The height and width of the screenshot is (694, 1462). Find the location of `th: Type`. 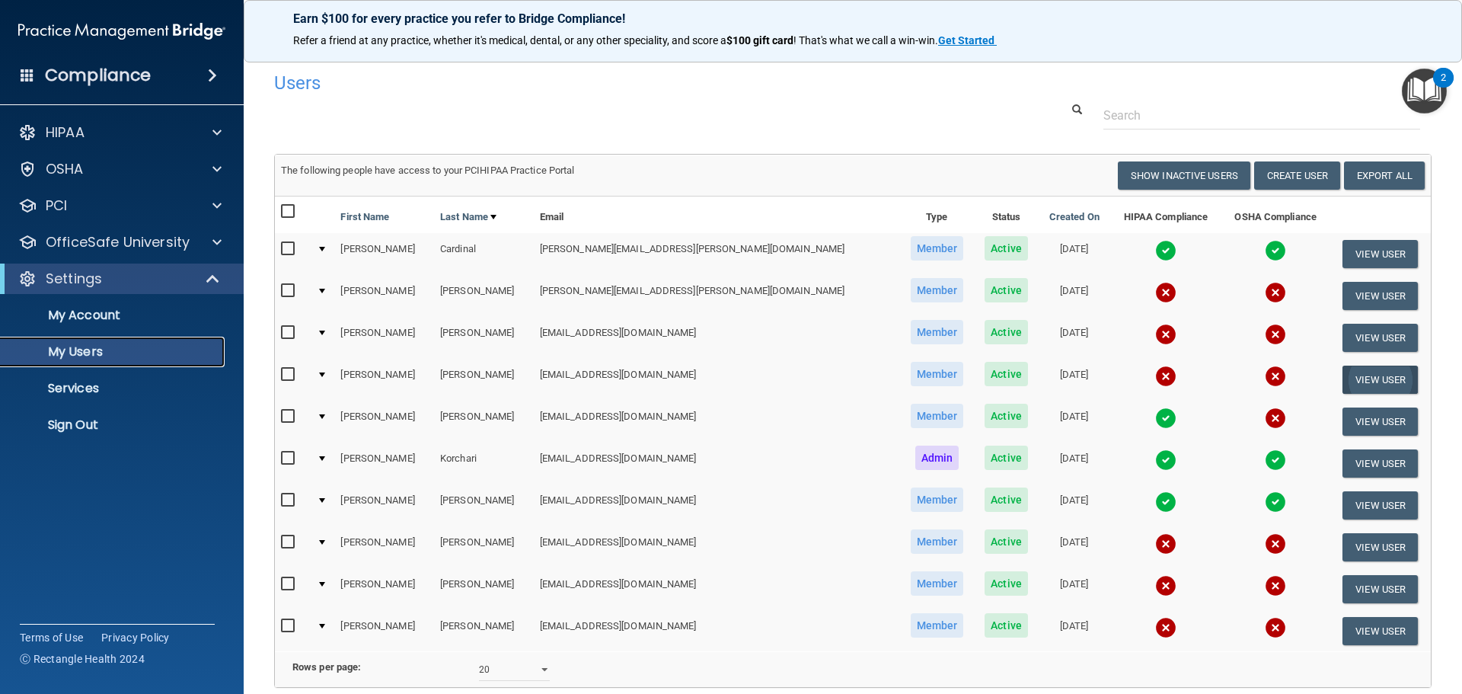

th: Type is located at coordinates (937, 215).